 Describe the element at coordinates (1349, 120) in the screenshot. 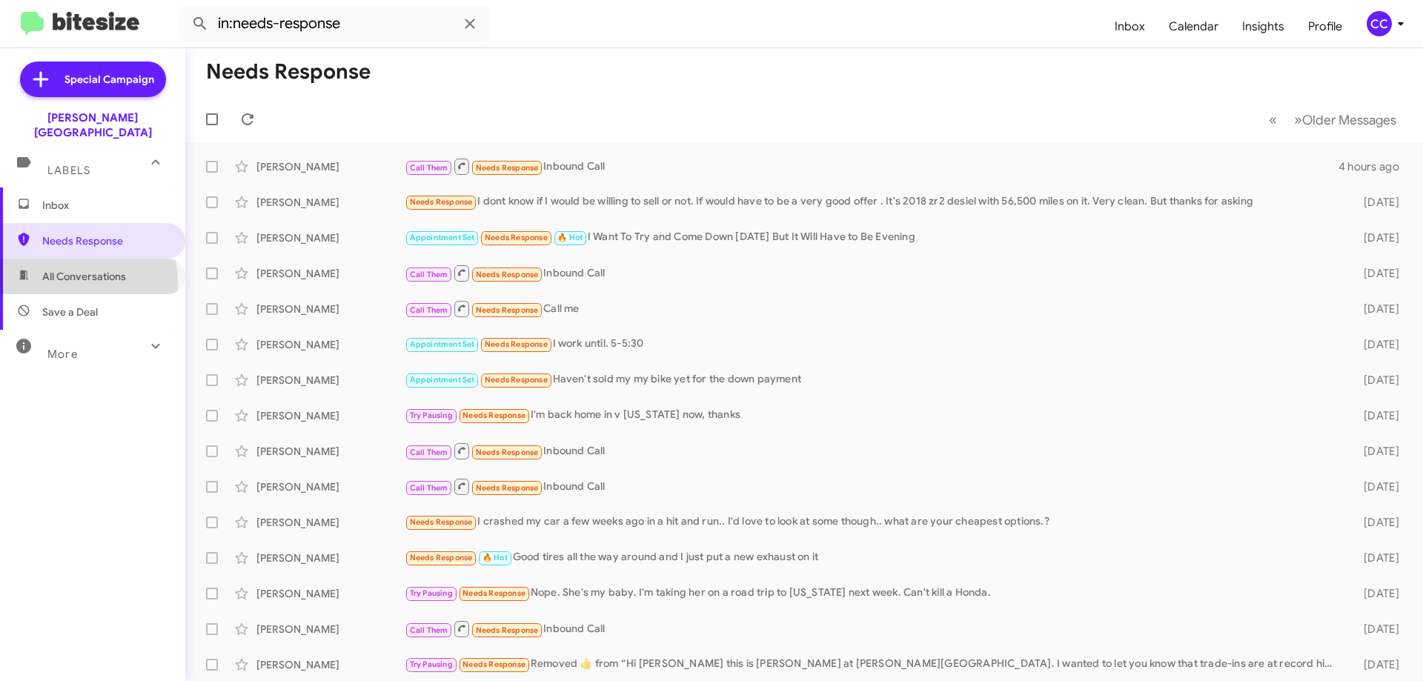

I see `span: Older Messages` at that location.